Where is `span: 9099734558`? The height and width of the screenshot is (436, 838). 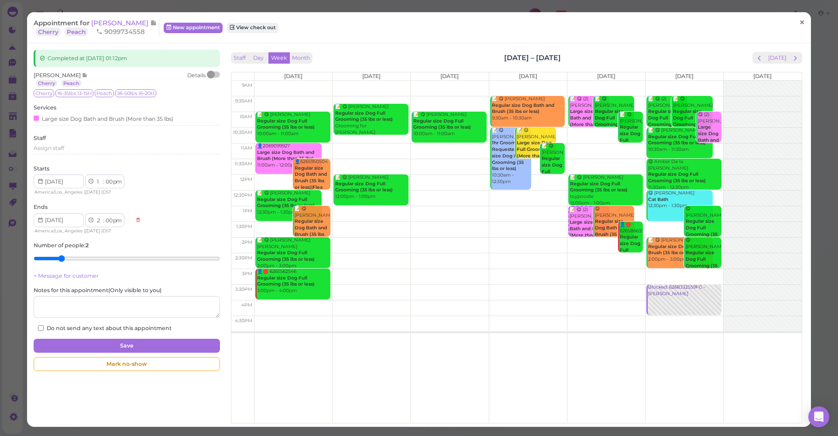
span: 9099734558 is located at coordinates (120, 31).